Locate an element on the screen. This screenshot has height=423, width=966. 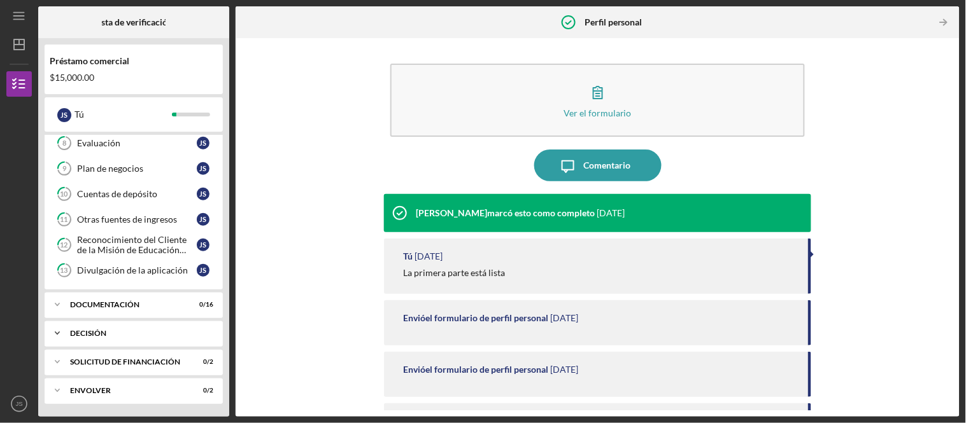
tspan: 12 is located at coordinates (64, 245).